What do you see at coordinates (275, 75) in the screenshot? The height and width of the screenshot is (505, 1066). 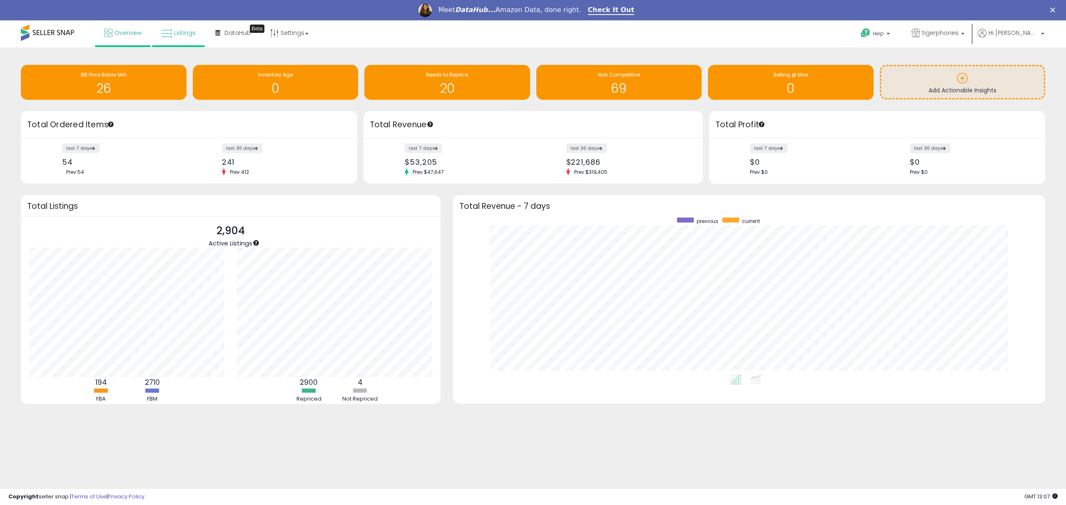 I see `span: Inventory Age` at bounding box center [275, 75].